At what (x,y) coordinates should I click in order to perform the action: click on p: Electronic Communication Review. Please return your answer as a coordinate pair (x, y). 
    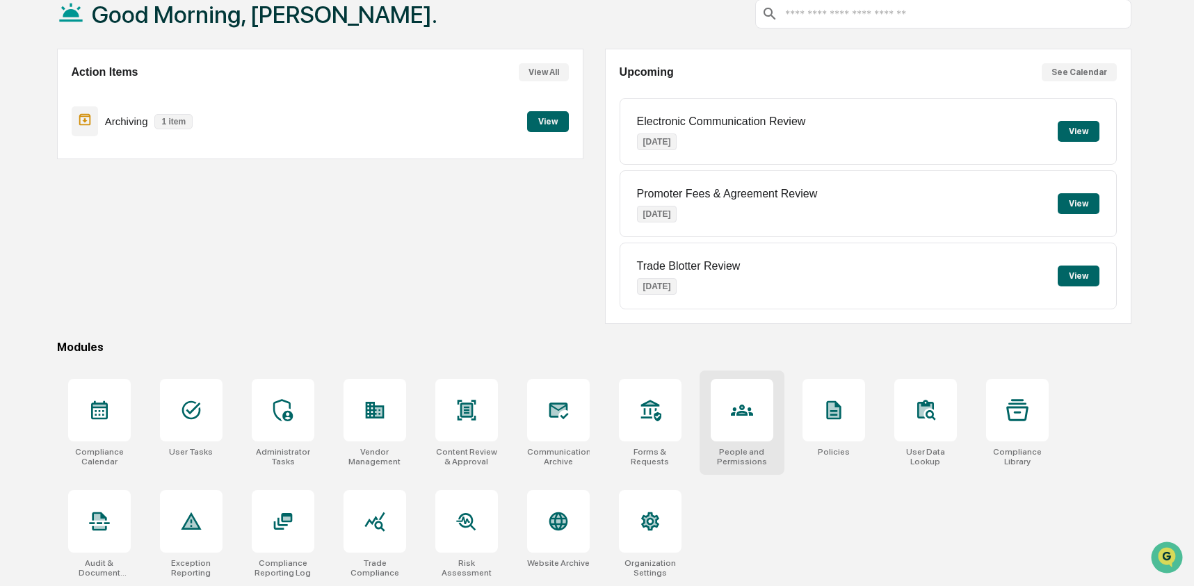
    Looking at the image, I should click on (721, 122).